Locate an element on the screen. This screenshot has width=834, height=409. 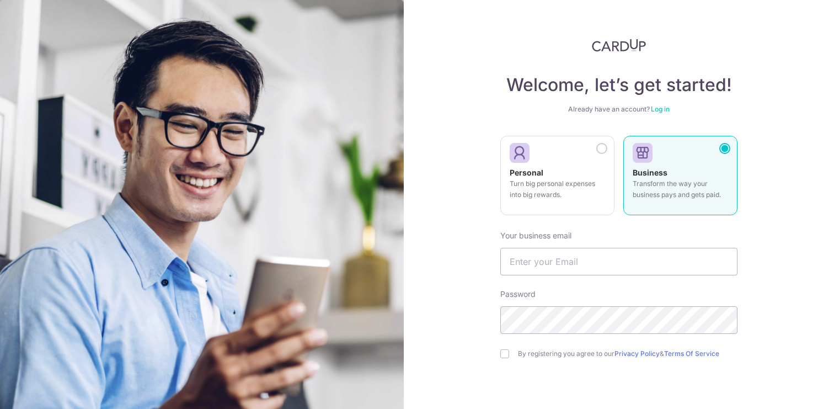
a: Log in is located at coordinates (661, 109).